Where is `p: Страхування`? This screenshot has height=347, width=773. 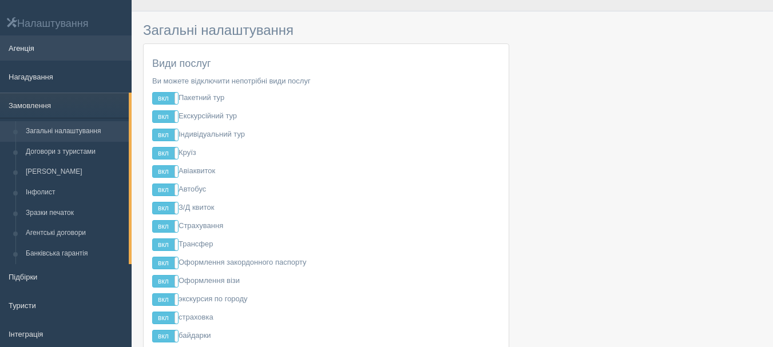
p: Страхування is located at coordinates (326, 227).